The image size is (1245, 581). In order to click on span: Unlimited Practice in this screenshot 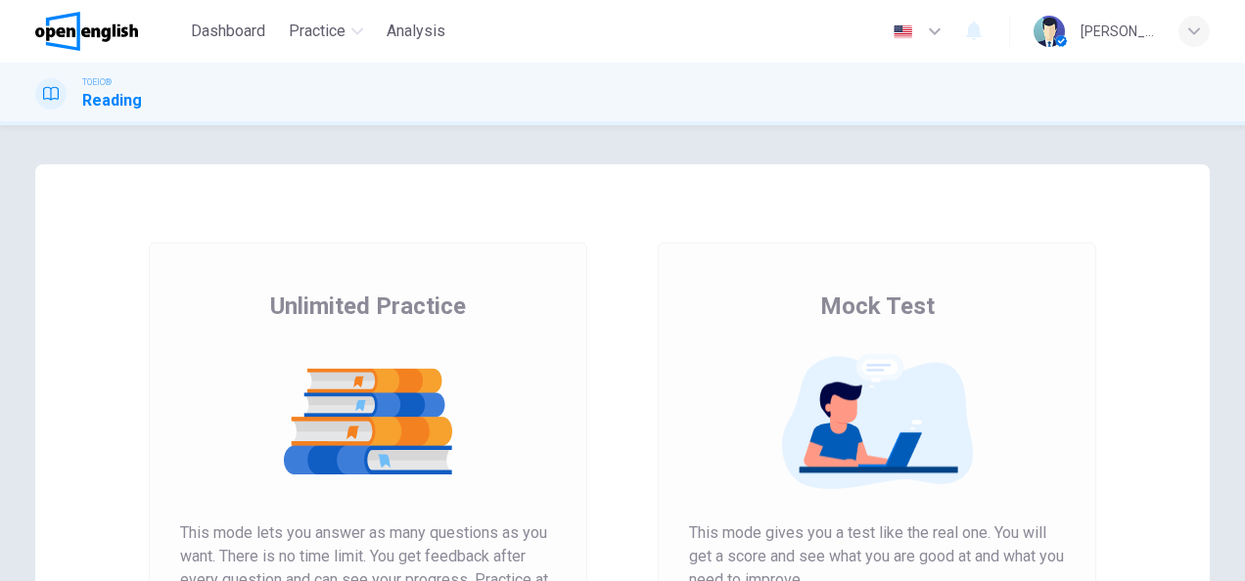, I will do `click(368, 306)`.